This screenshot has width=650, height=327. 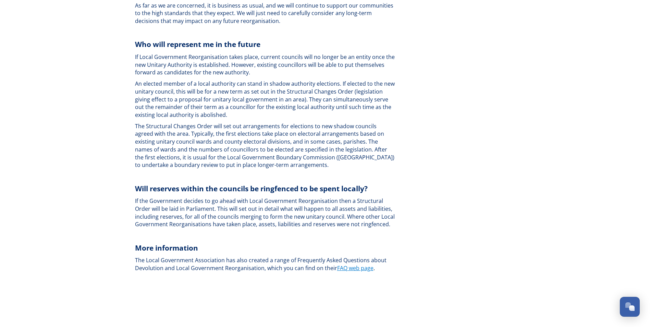 I want to click on strong: Will reserves within the councils be ringfenced to be spent locally?, so click(x=251, y=188).